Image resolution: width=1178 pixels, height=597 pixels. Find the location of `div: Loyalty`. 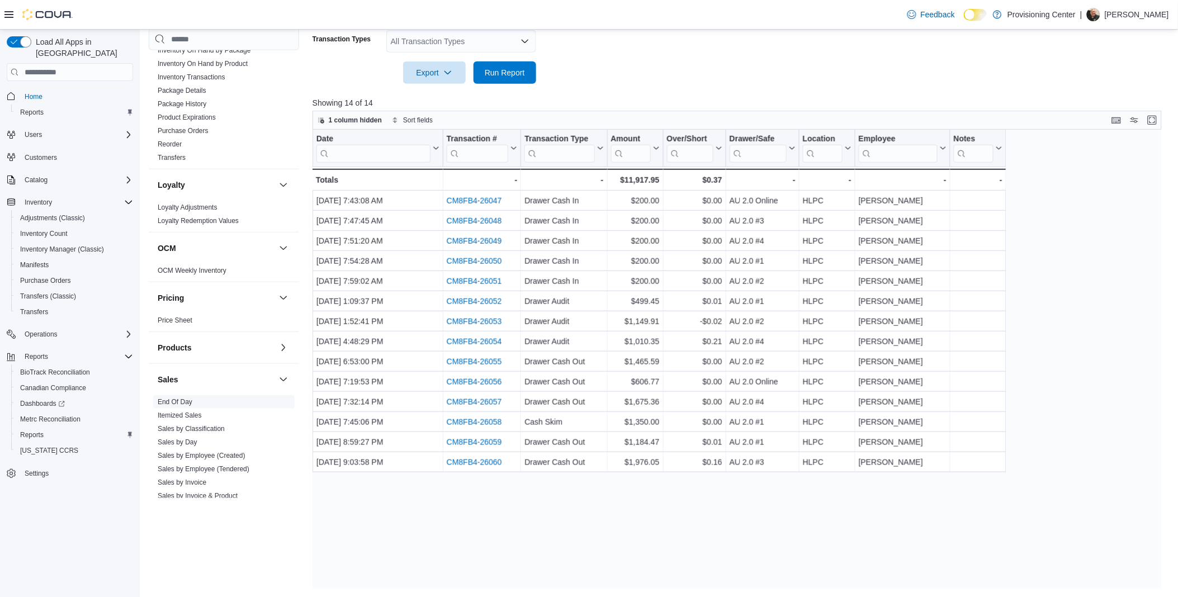

div: Loyalty is located at coordinates (224, 216).